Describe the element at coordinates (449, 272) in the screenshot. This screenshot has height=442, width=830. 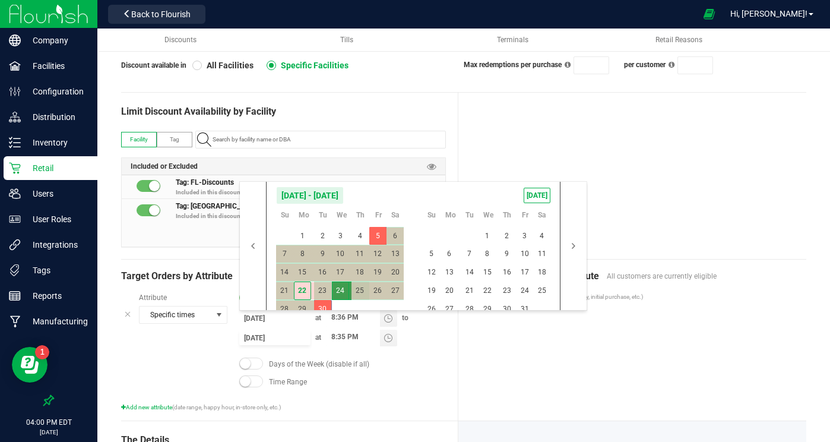
I see `span: 13` at that location.